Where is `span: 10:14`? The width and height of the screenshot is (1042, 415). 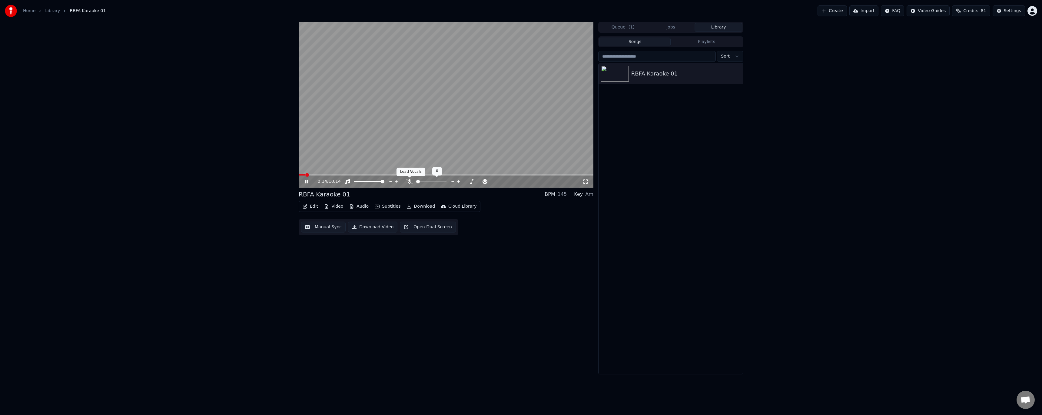
span: 10:14 is located at coordinates (335, 181).